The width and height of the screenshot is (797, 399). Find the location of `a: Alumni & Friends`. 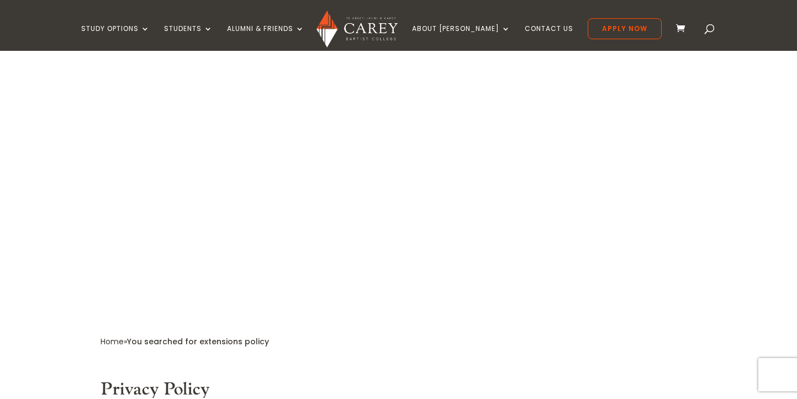

a: Alumni & Friends is located at coordinates (266, 38).